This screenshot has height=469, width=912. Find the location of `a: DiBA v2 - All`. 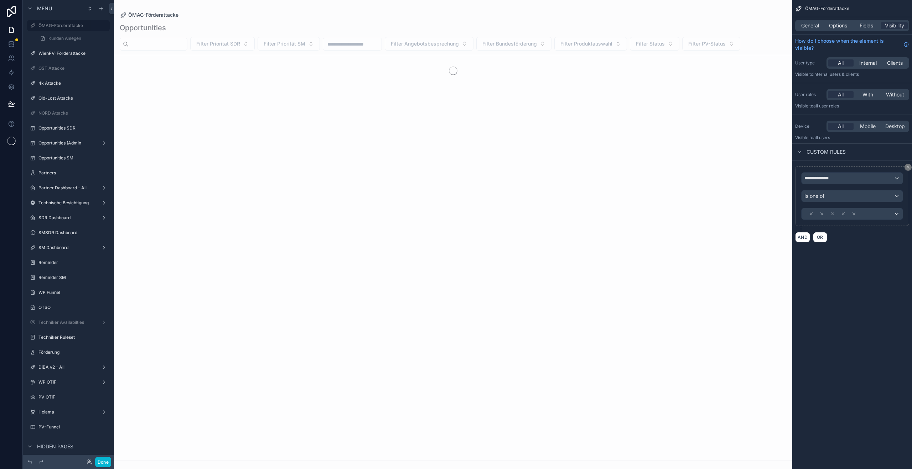

a: DiBA v2 - All is located at coordinates (68, 368).